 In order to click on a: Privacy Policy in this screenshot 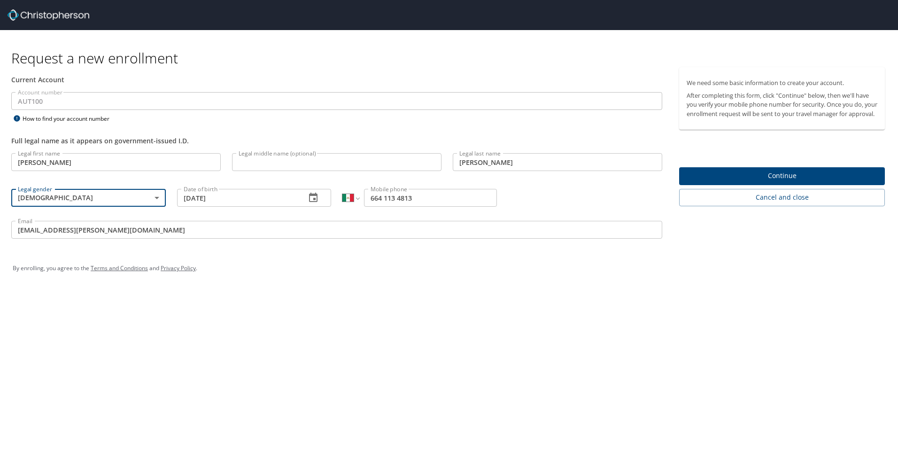, I will do `click(178, 268)`.